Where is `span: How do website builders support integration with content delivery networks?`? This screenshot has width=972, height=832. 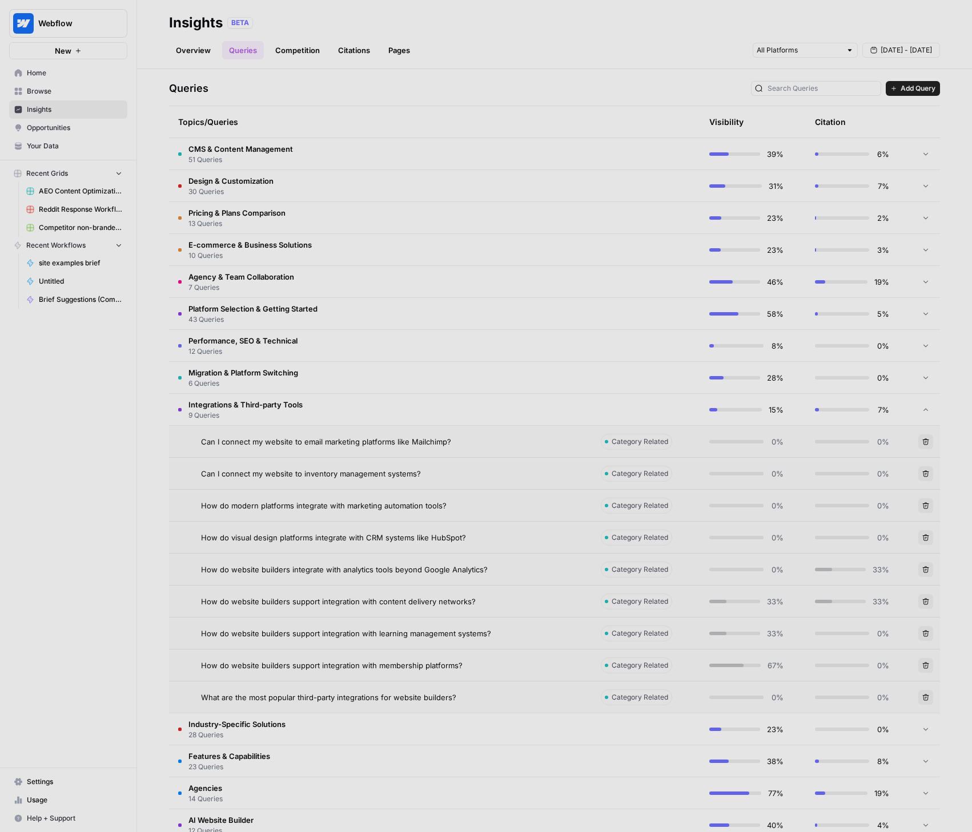
span: How do website builders support integration with content delivery networks? is located at coordinates (338, 602).